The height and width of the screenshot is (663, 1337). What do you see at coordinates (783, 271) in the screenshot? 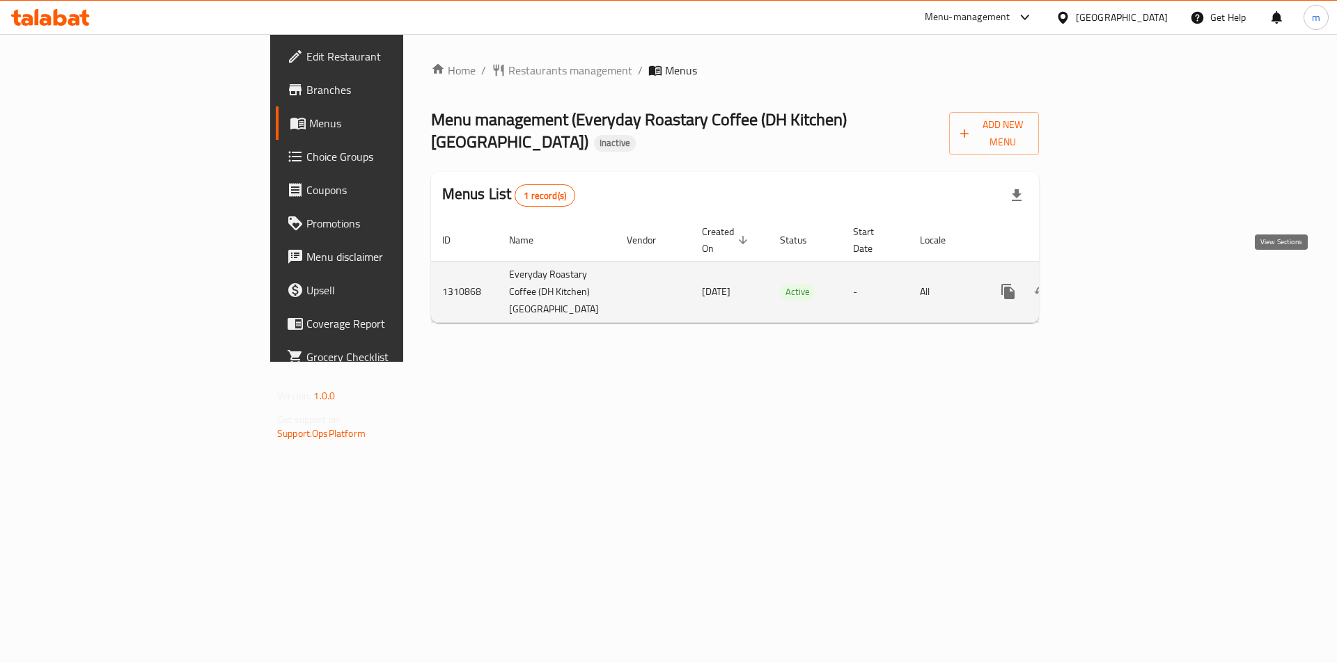
I see `table: enhanced table` at bounding box center [783, 271].